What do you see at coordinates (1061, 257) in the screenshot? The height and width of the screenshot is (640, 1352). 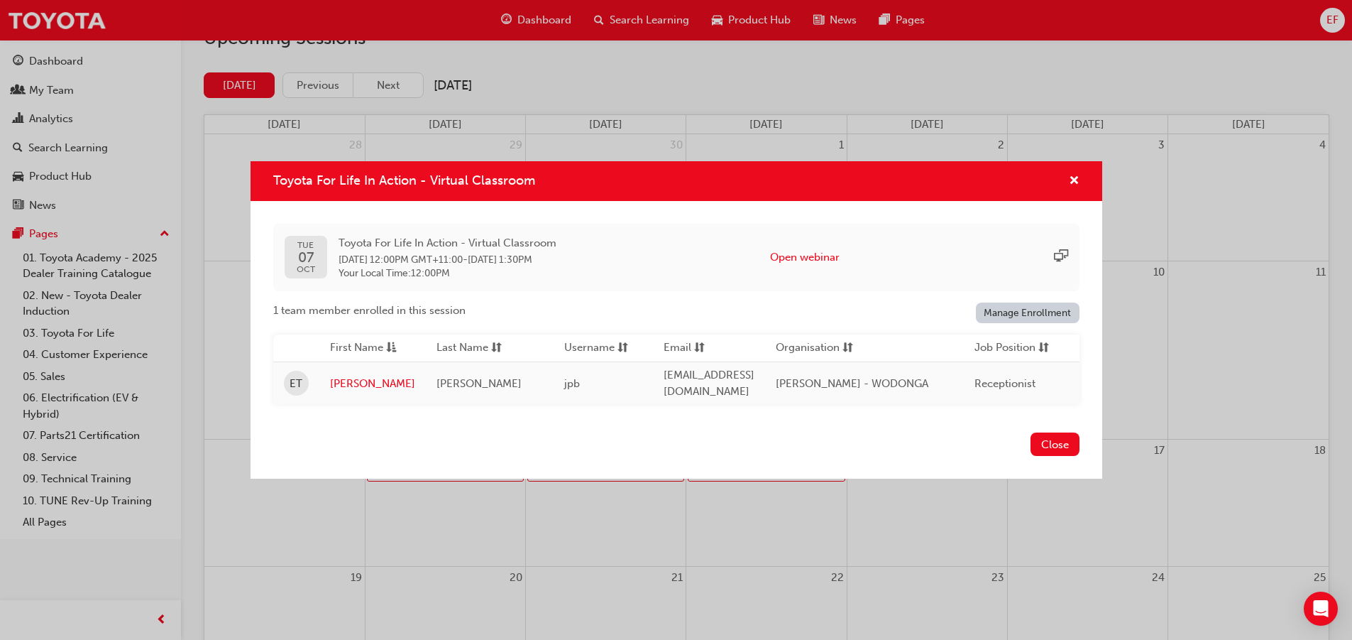 I see `span: sessionType_ONLINE_URL-icon` at bounding box center [1061, 257].